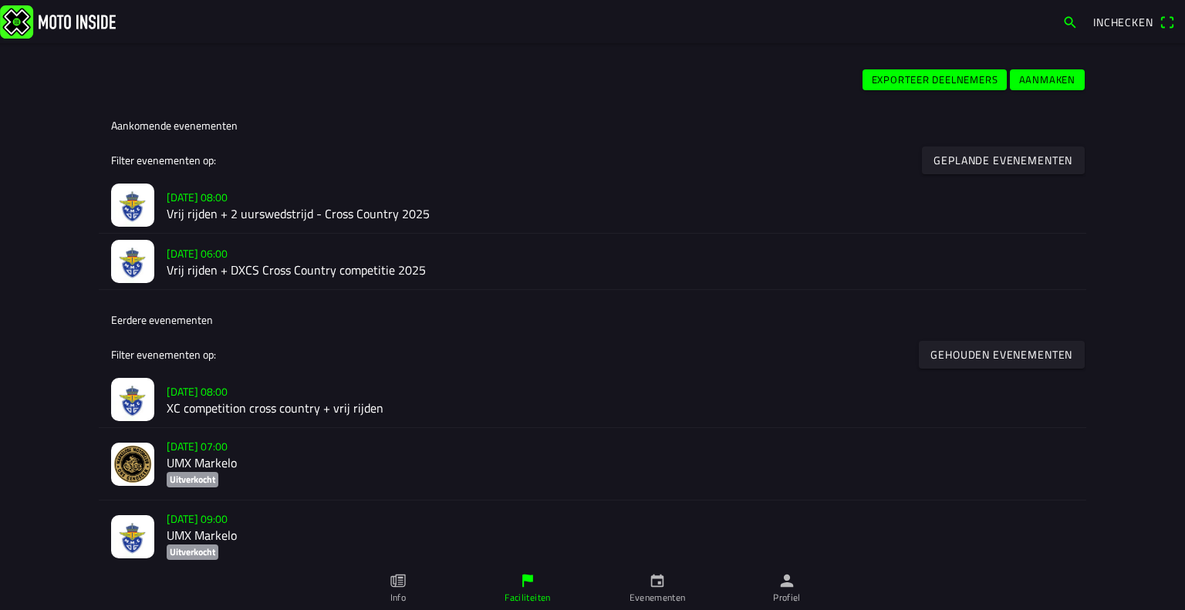 Image resolution: width=1185 pixels, height=610 pixels. What do you see at coordinates (1002, 354) in the screenshot?
I see `ion-text: Gehouden evenementen` at bounding box center [1002, 354].